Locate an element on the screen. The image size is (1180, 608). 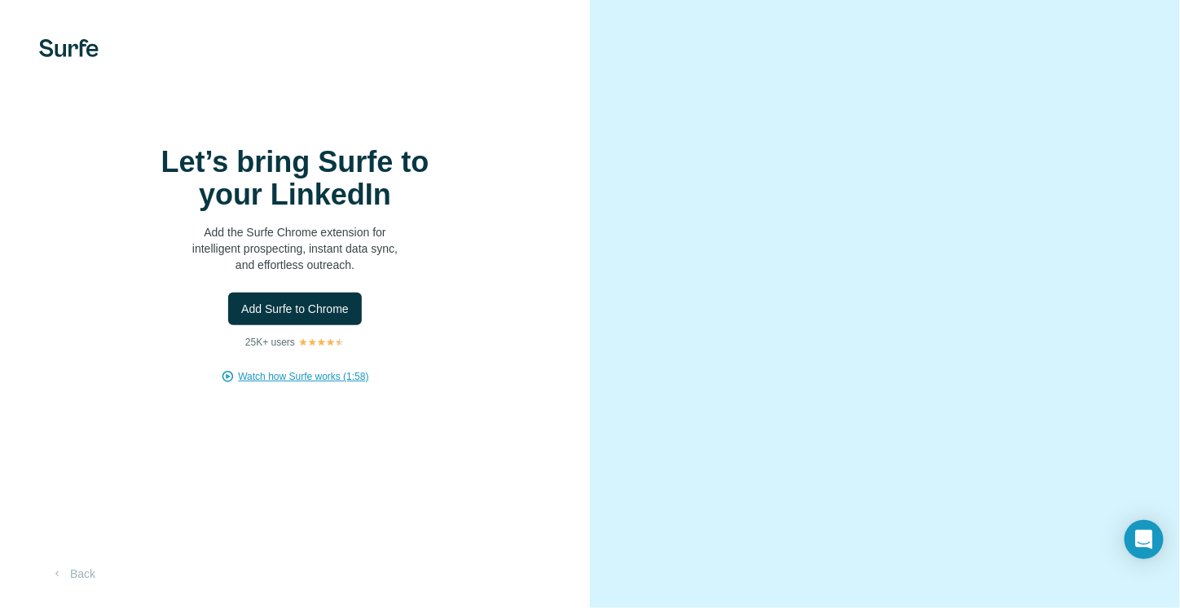
h1: Let’s bring Surfe to your LinkedIn is located at coordinates (295, 179).